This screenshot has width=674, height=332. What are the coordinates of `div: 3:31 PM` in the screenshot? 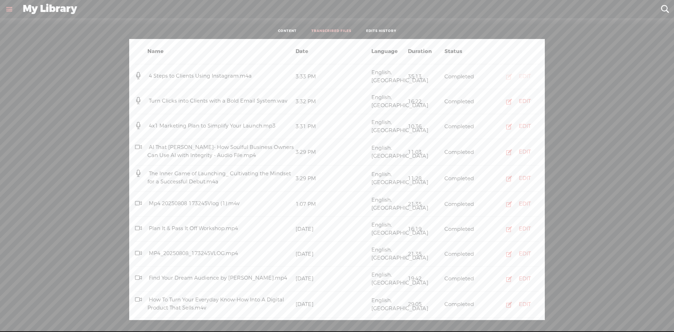 It's located at (332, 126).